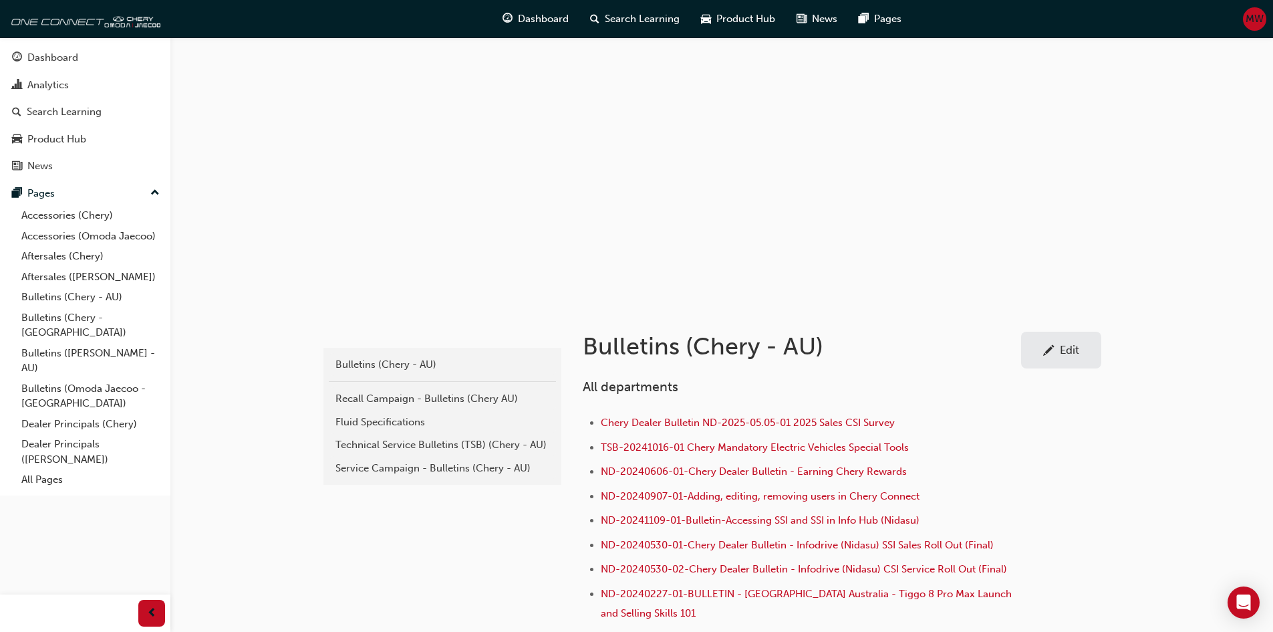  Describe the element at coordinates (442, 444) in the screenshot. I see `a: Technical Service Bulletins (TSB) (Chery - AU)` at that location.